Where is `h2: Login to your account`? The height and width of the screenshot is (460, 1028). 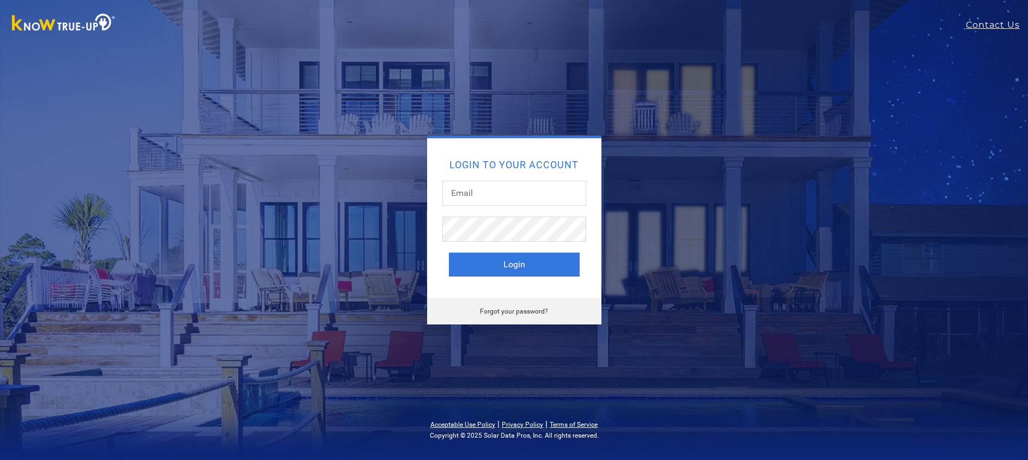 h2: Login to your account is located at coordinates (514, 165).